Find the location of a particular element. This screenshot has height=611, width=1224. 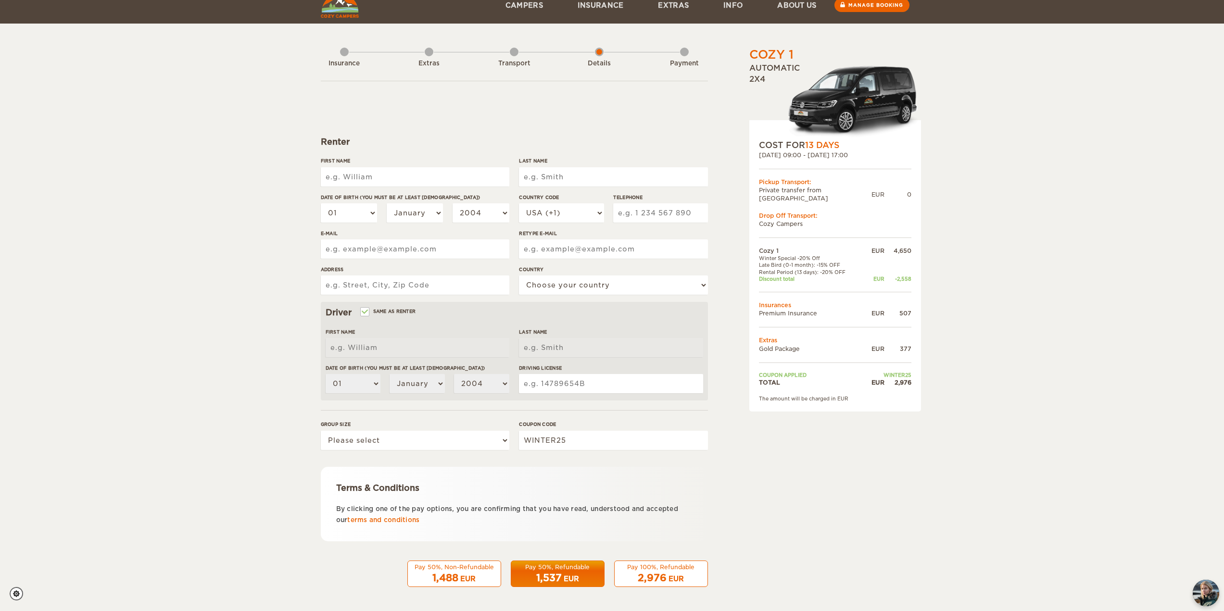

input: e.g. 14789654B is located at coordinates (611, 384).